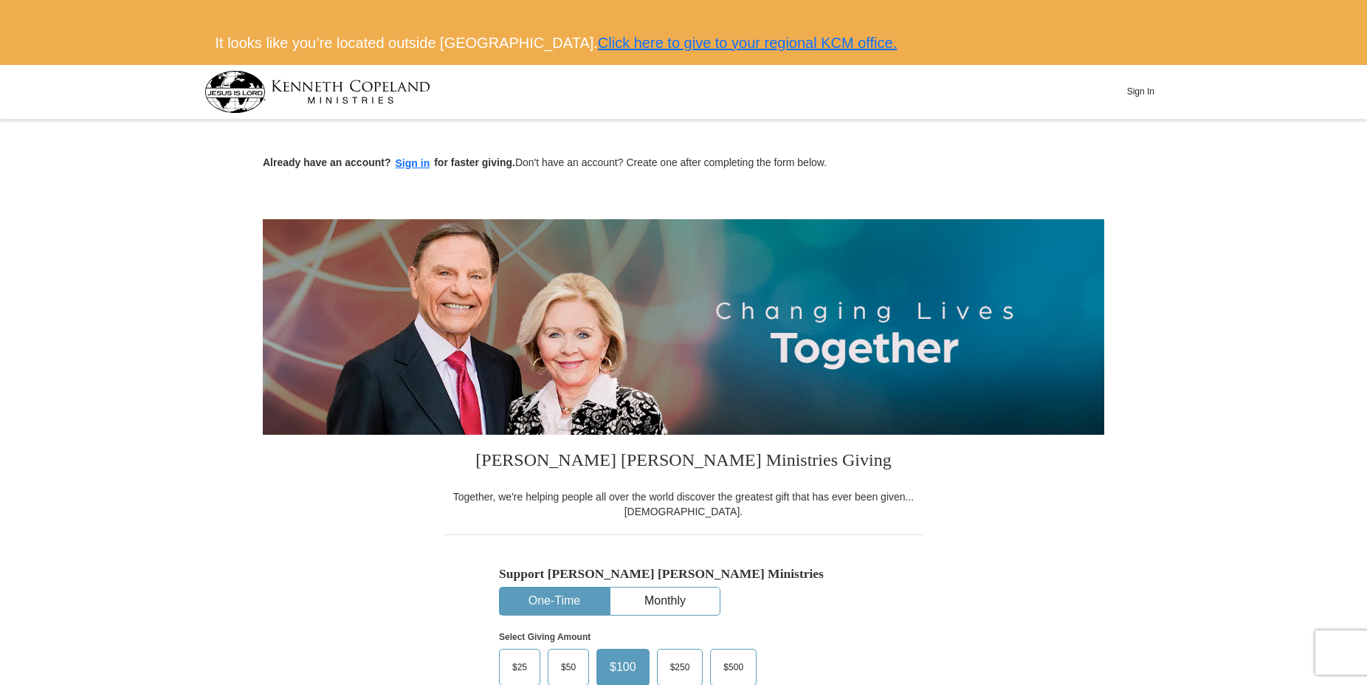 Image resolution: width=1367 pixels, height=685 pixels. What do you see at coordinates (413, 163) in the screenshot?
I see `button: Sign in` at bounding box center [413, 163].